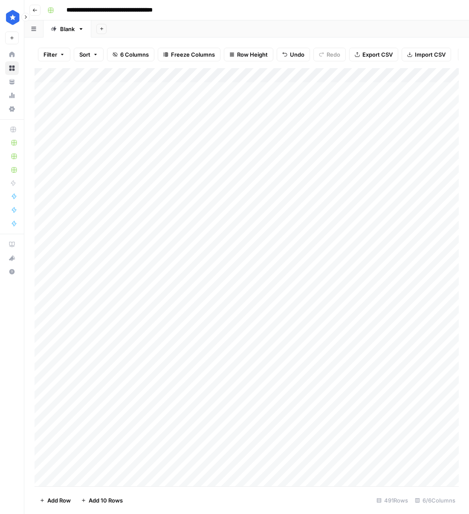  I want to click on div: What's new?, so click(12, 258).